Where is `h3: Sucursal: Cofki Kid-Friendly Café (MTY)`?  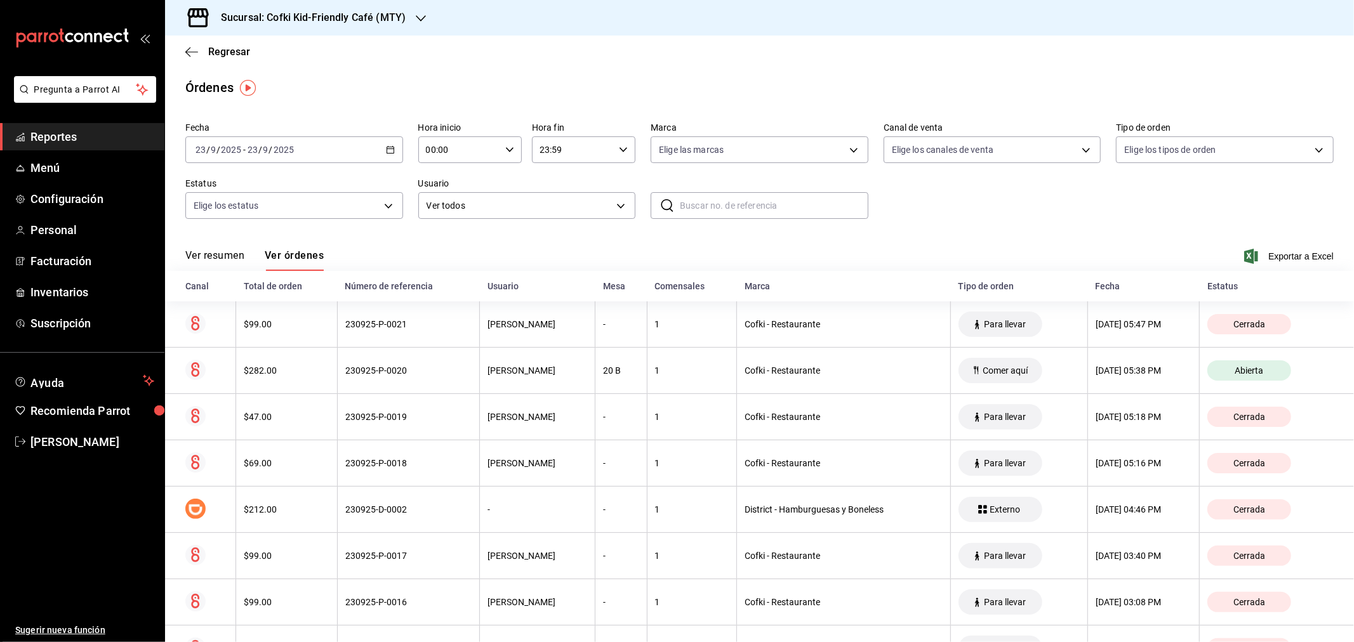
h3: Sucursal: Cofki Kid-Friendly Café (MTY) is located at coordinates (308, 18).